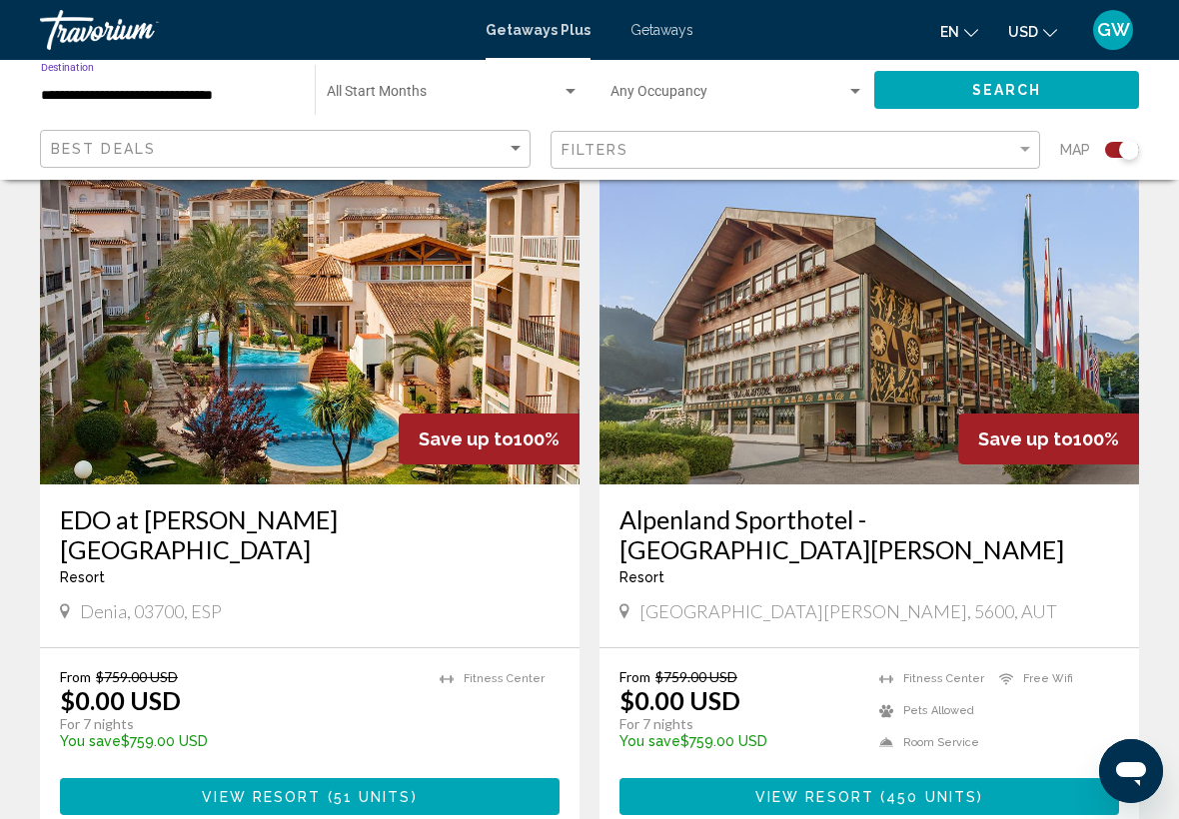 Image resolution: width=1179 pixels, height=819 pixels. What do you see at coordinates (661, 30) in the screenshot?
I see `span: Getaways` at bounding box center [661, 30].